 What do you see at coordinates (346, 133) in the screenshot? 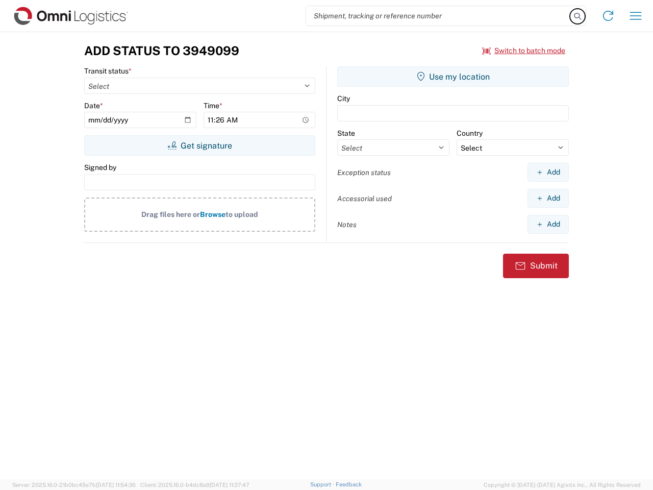
I see `label: State` at bounding box center [346, 133].